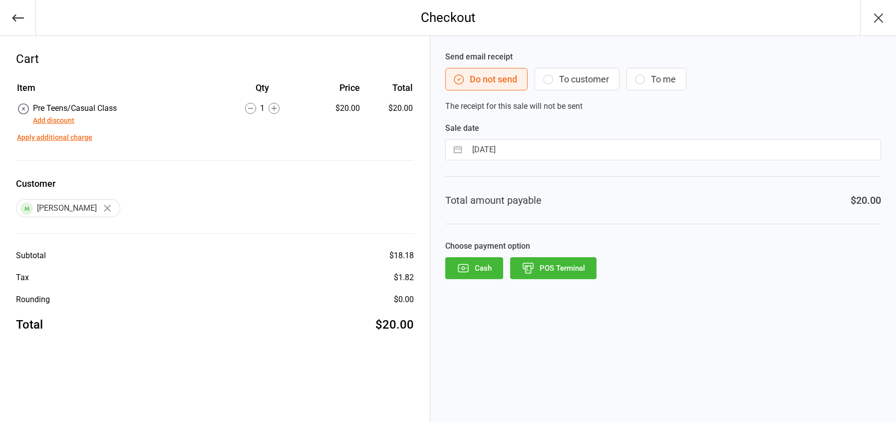  What do you see at coordinates (663, 57) in the screenshot?
I see `label: Send email receipt` at bounding box center [663, 57].